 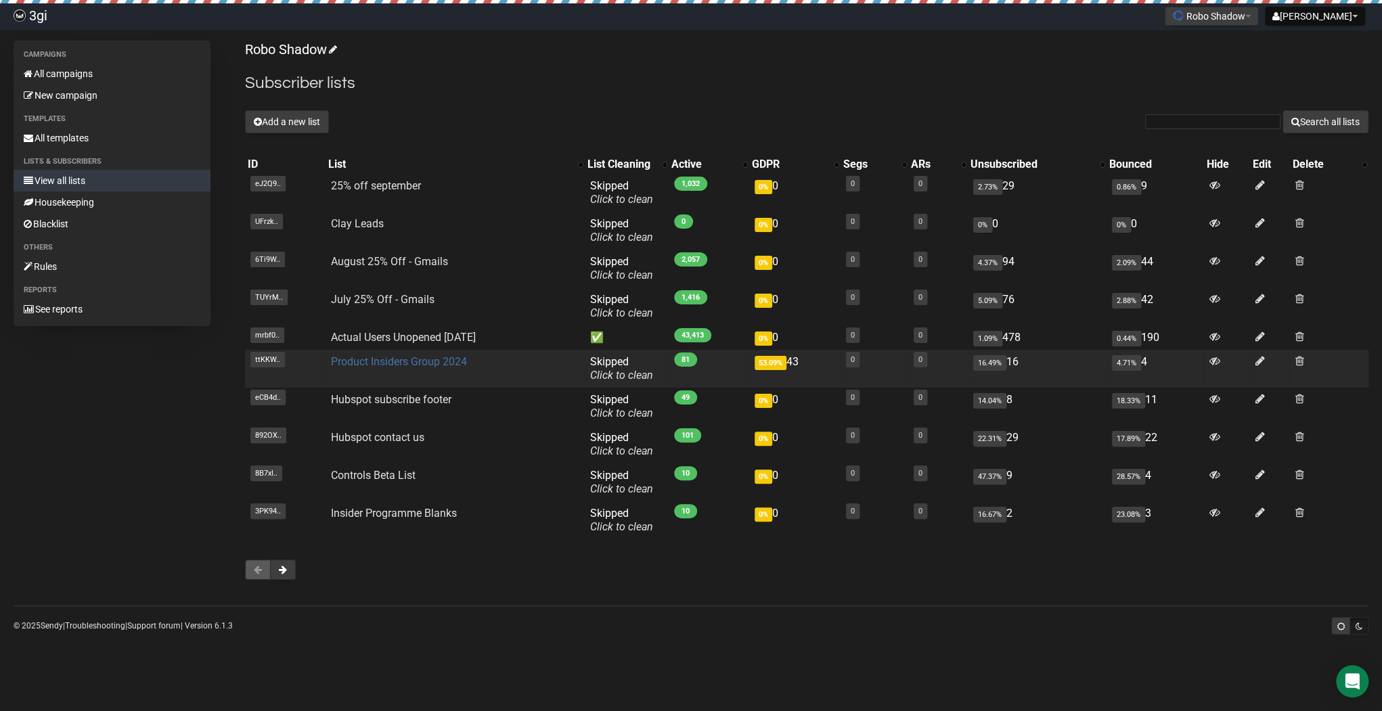 What do you see at coordinates (1037, 164) in the screenshot?
I see `th: Unsubscribed: No sort applied, activate to apply an ascending sort` at bounding box center [1037, 164].